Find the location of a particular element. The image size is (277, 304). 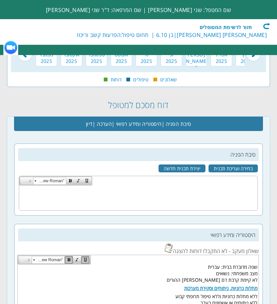

a: יצירת תבנית חדשה is located at coordinates (182, 168).